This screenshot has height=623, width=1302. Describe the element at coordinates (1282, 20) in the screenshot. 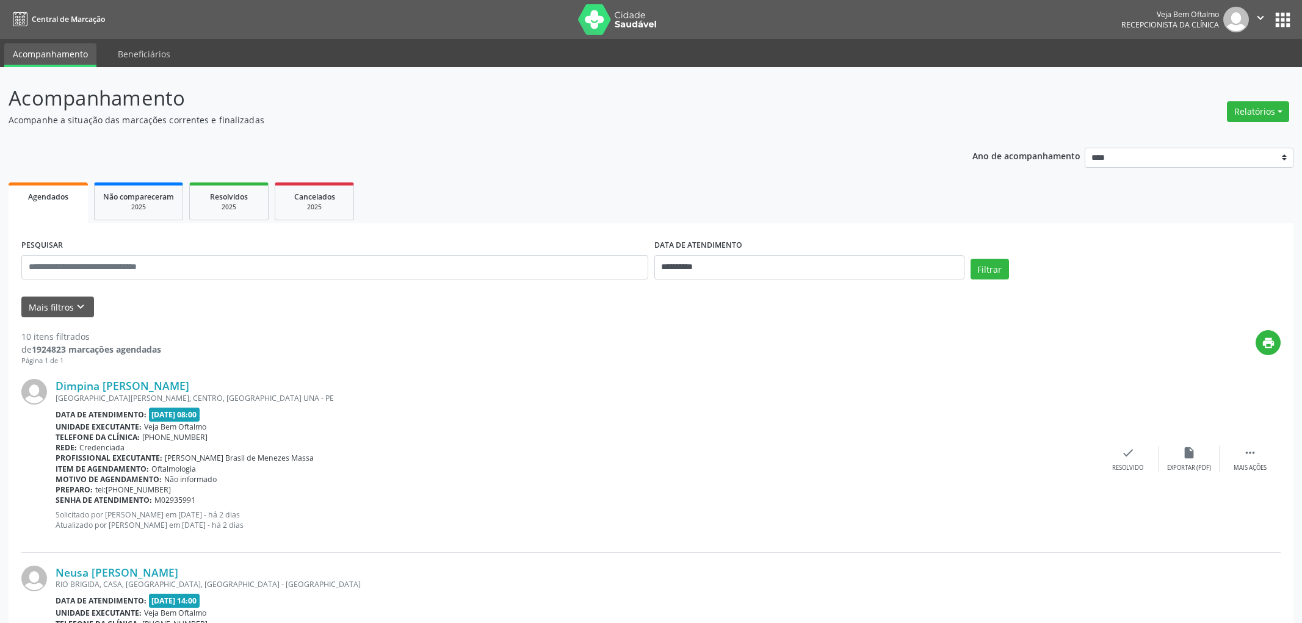

I see `button: apps` at that location.